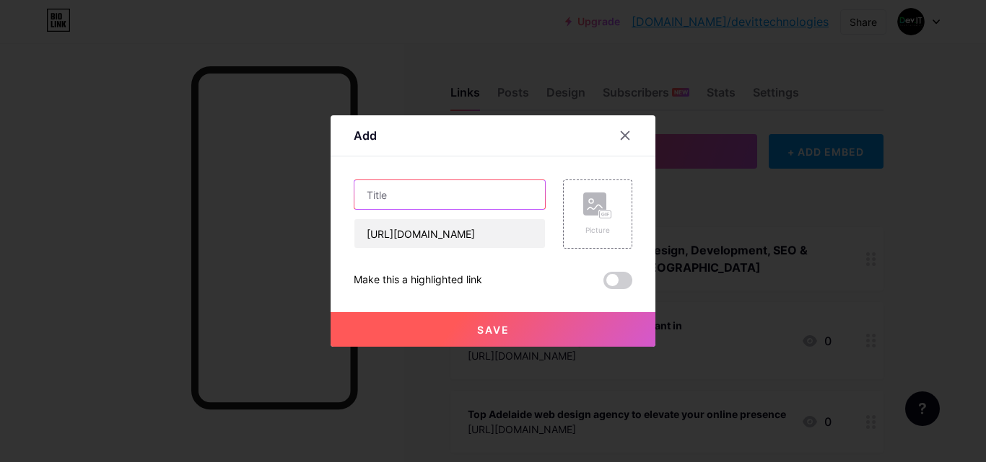 Image resolution: width=986 pixels, height=462 pixels. Describe the element at coordinates (449, 195) in the screenshot. I see `input: Title` at that location.